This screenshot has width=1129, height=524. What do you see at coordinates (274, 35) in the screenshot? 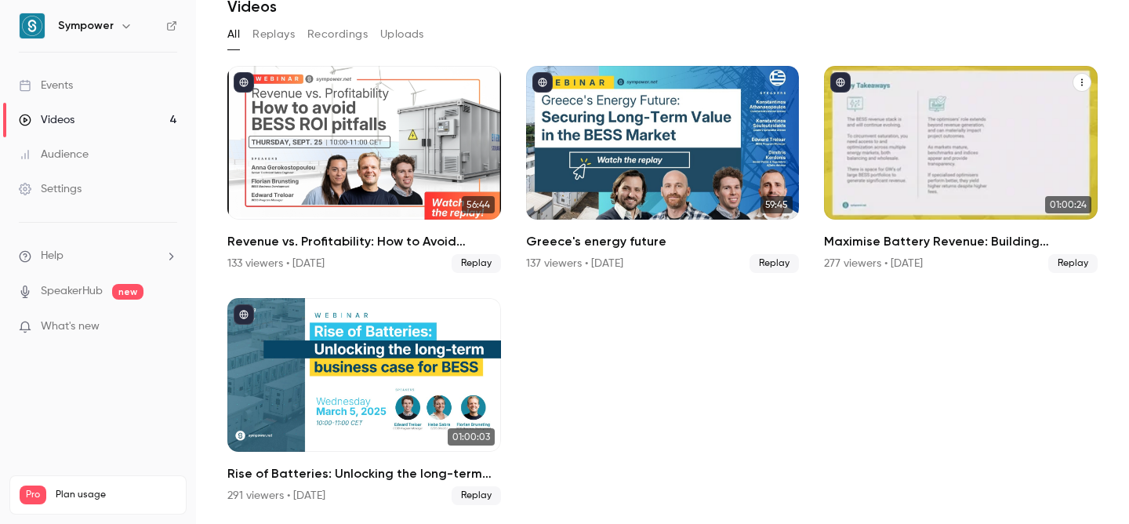
I see `button: Replays` at bounding box center [274, 35].